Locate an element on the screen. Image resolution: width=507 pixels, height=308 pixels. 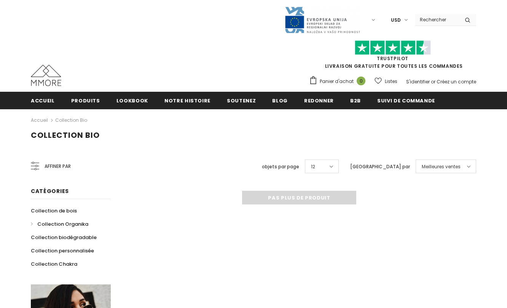
span: LIVRAISON GRATUITE POUR TOUTES LES COMMANDES is located at coordinates (392, 56).